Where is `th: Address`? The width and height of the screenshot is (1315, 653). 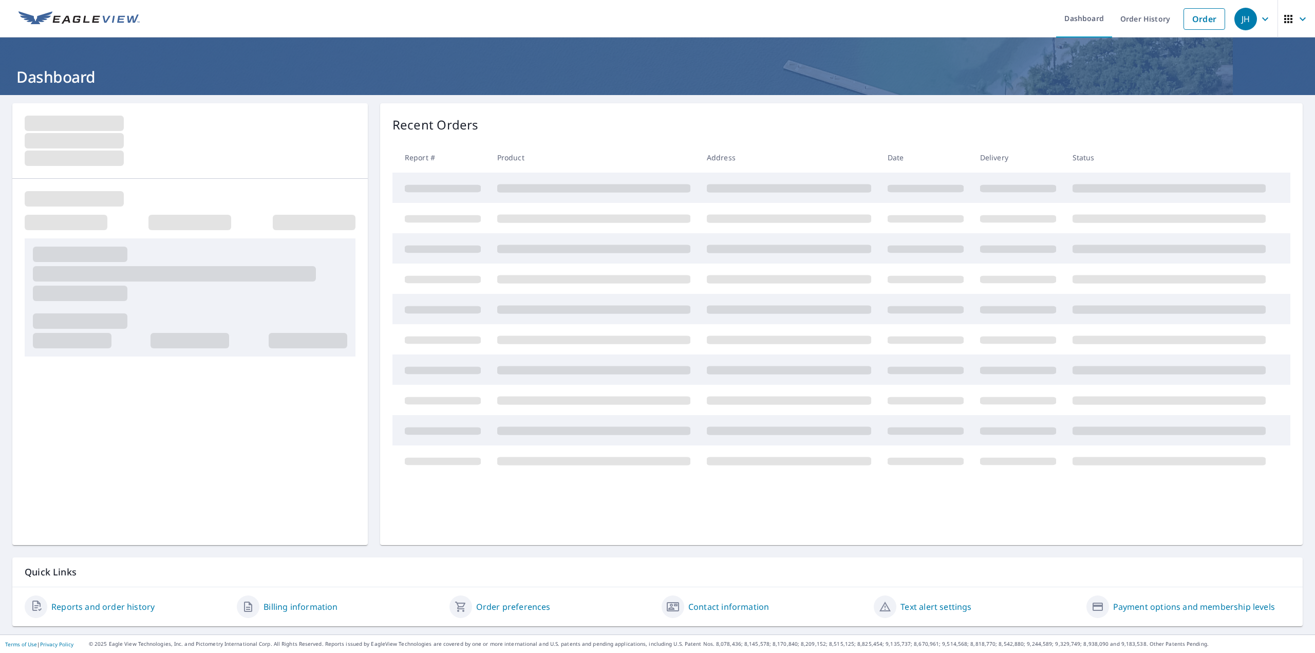
th: Address is located at coordinates (789, 157).